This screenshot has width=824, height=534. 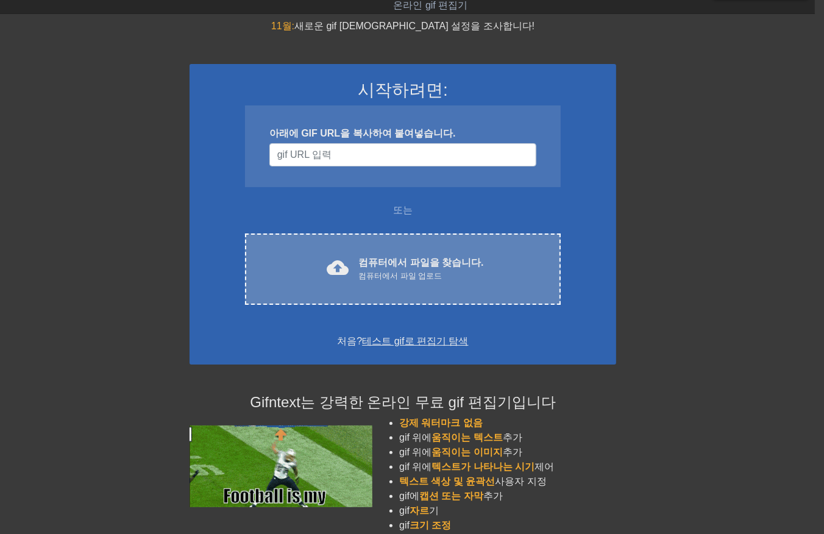 What do you see at coordinates (507, 525) in the screenshot?
I see `li: gif` at bounding box center [507, 525].